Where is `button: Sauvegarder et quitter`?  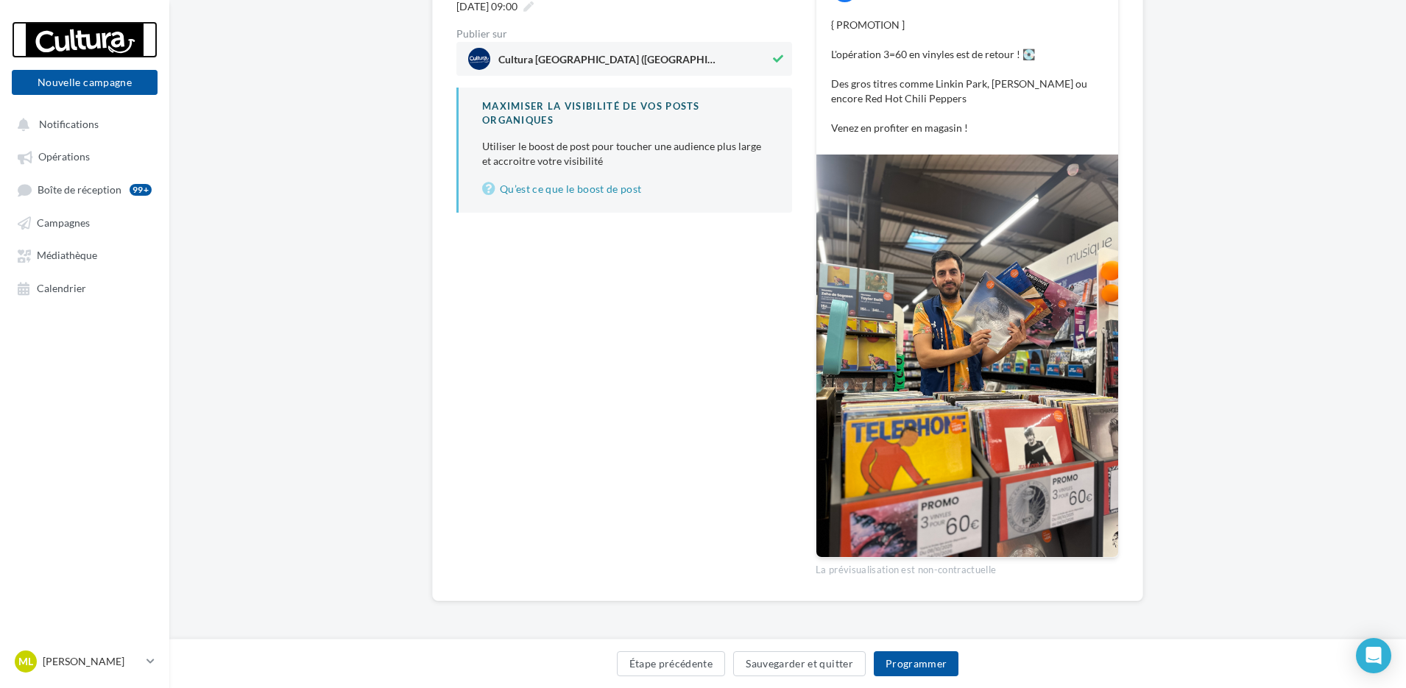
button: Sauvegarder et quitter is located at coordinates (799, 664).